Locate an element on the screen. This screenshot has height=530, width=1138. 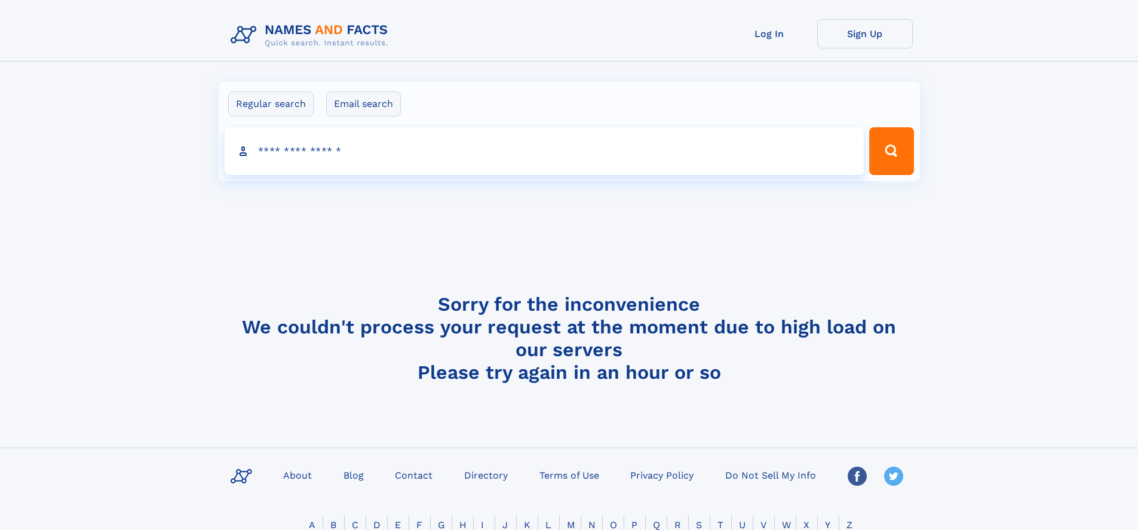
a: Privacy Policy is located at coordinates (662, 474).